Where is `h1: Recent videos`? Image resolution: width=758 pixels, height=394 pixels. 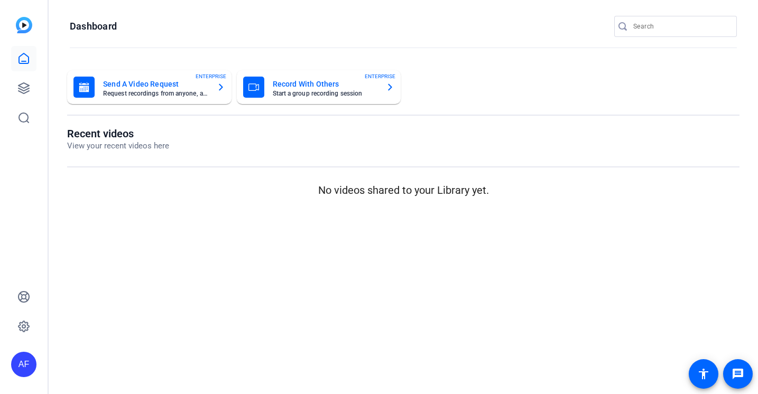
h1: Recent videos is located at coordinates (118, 134).